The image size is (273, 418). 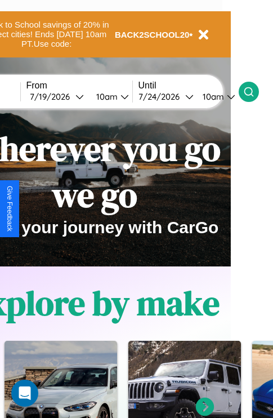 I want to click on div: 7 / 19 / 2026, so click(x=52, y=96).